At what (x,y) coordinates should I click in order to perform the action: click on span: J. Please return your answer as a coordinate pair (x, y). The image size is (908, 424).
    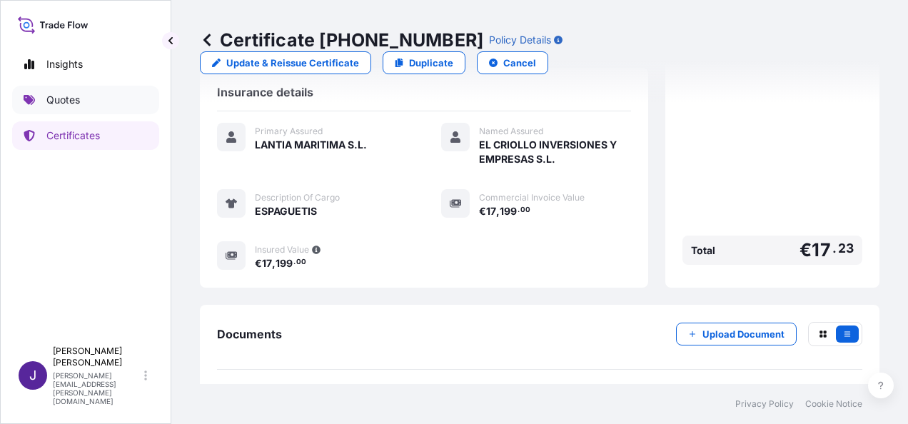
    Looking at the image, I should click on (33, 375).